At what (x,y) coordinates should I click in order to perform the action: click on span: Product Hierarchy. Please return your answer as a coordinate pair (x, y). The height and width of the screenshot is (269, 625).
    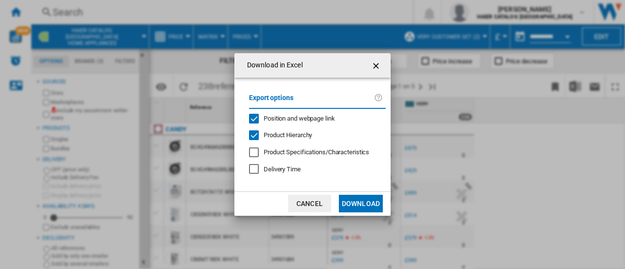
    Looking at the image, I should click on (287, 135).